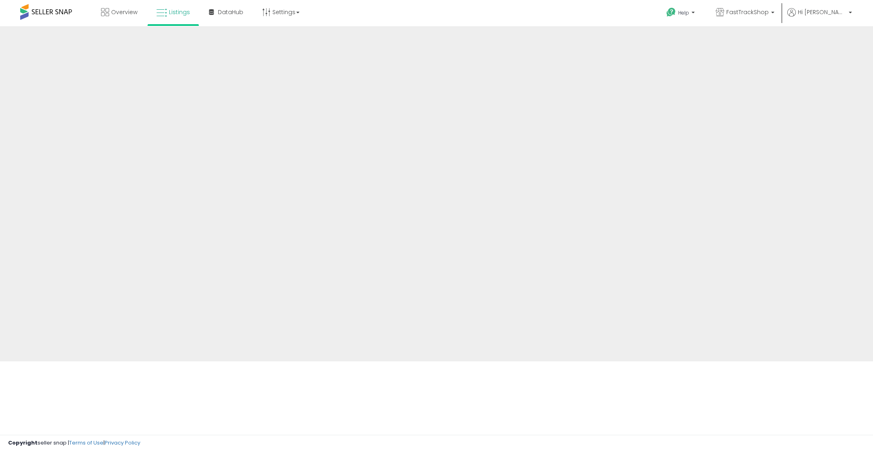  I want to click on i: Get Help, so click(671, 12).